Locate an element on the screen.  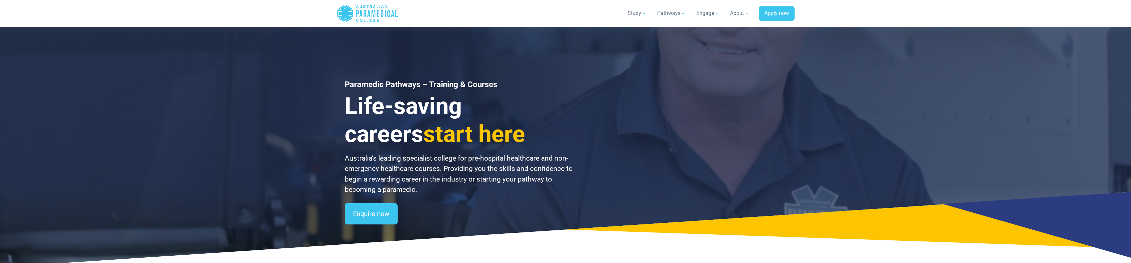
a: About is located at coordinates (740, 13).